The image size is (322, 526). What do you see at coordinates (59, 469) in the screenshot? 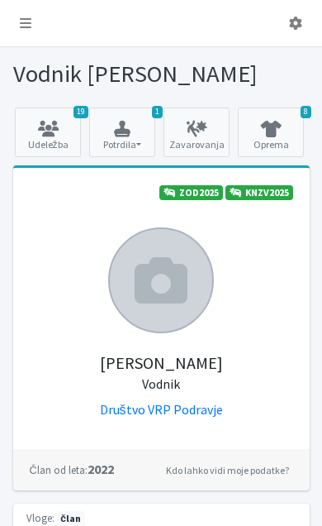
I see `small: Član od leta:` at bounding box center [59, 469].